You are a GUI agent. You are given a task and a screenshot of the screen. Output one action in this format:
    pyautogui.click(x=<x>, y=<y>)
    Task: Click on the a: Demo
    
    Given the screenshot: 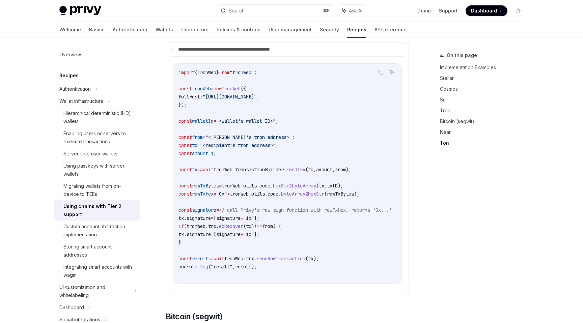 What is the action you would take?
    pyautogui.click(x=424, y=11)
    